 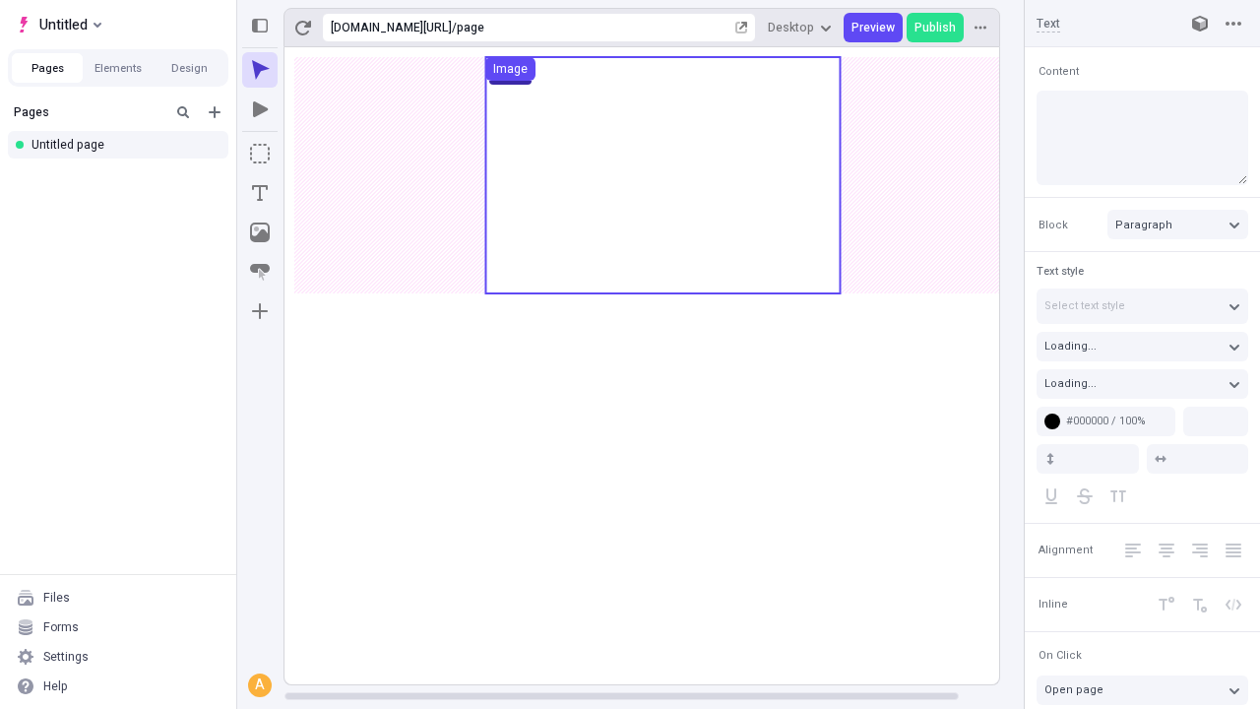 What do you see at coordinates (1144, 224) in the screenshot?
I see `span: Paragraph` at bounding box center [1144, 224].